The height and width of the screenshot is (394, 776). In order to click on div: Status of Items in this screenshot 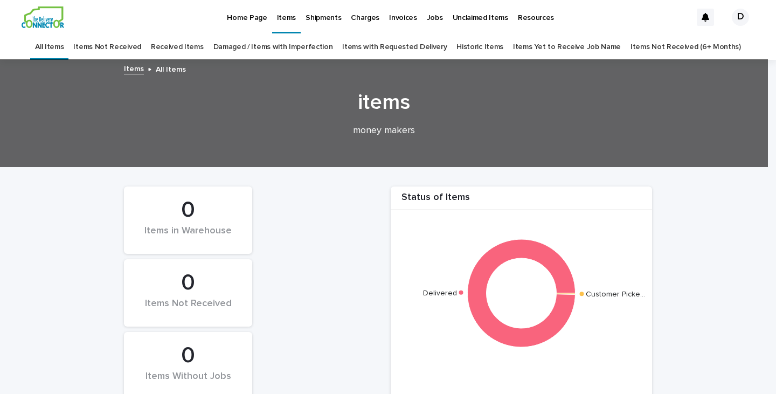, I will do `click(521, 200)`.